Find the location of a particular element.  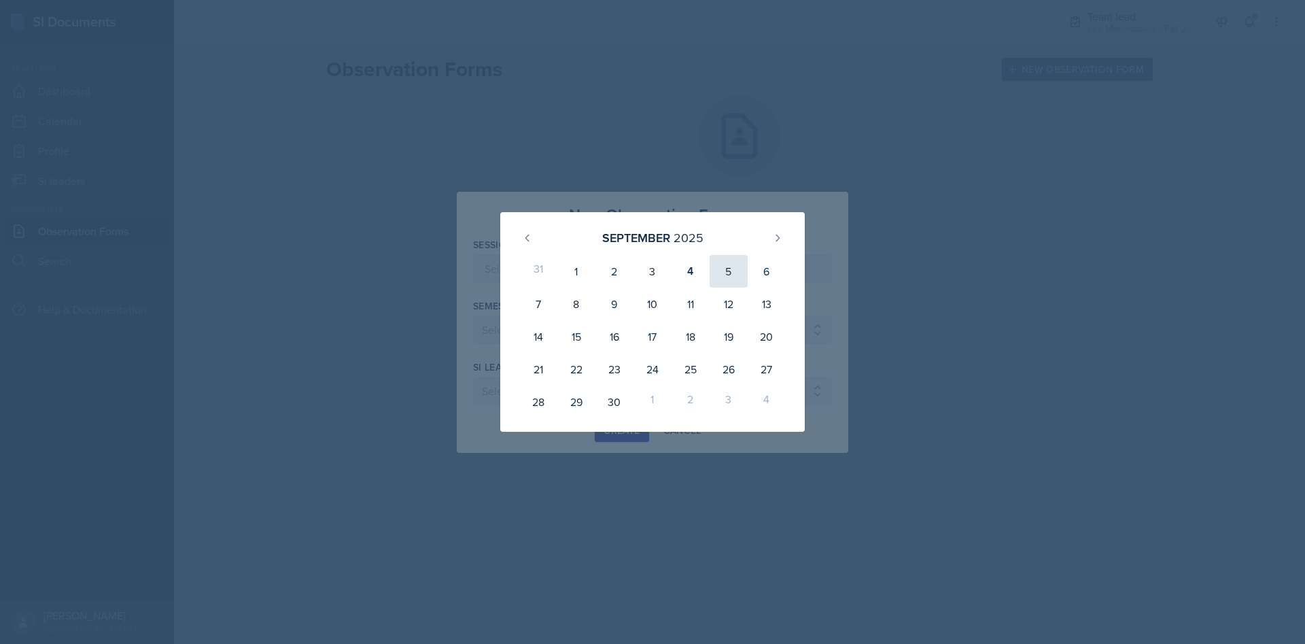

div: 20 is located at coordinates (767, 337).